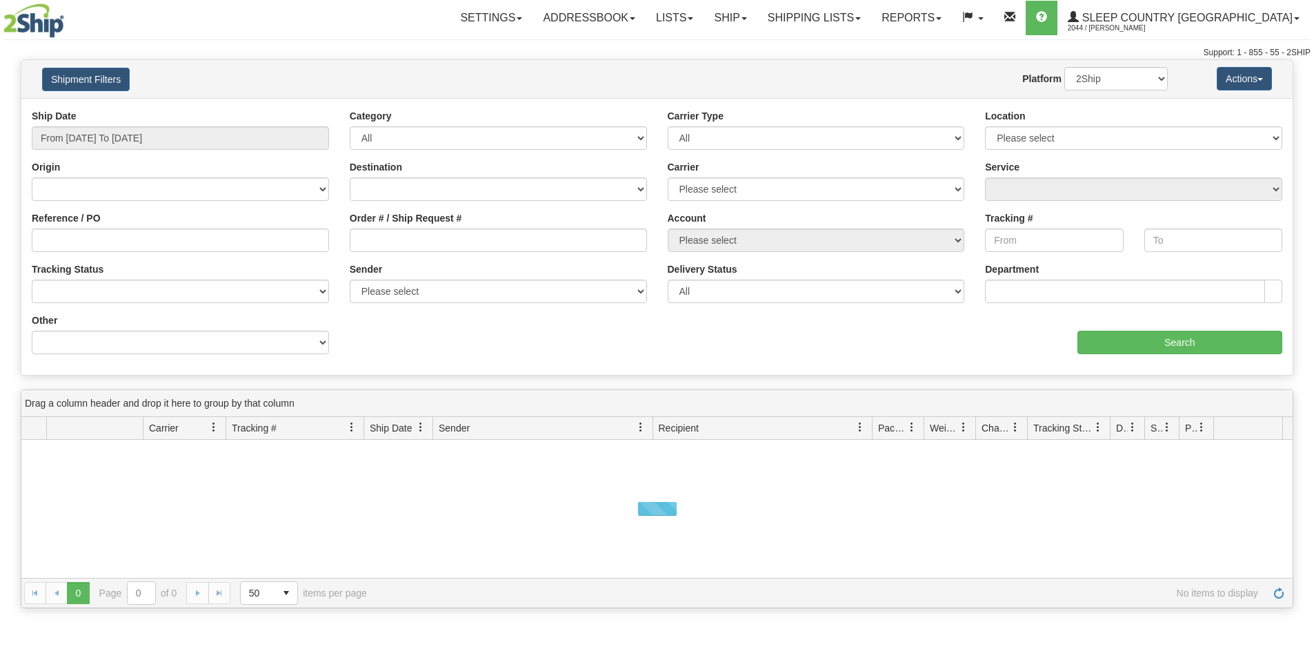 The width and height of the screenshot is (1314, 658). Describe the element at coordinates (1042, 79) in the screenshot. I see `label: Platform` at that location.